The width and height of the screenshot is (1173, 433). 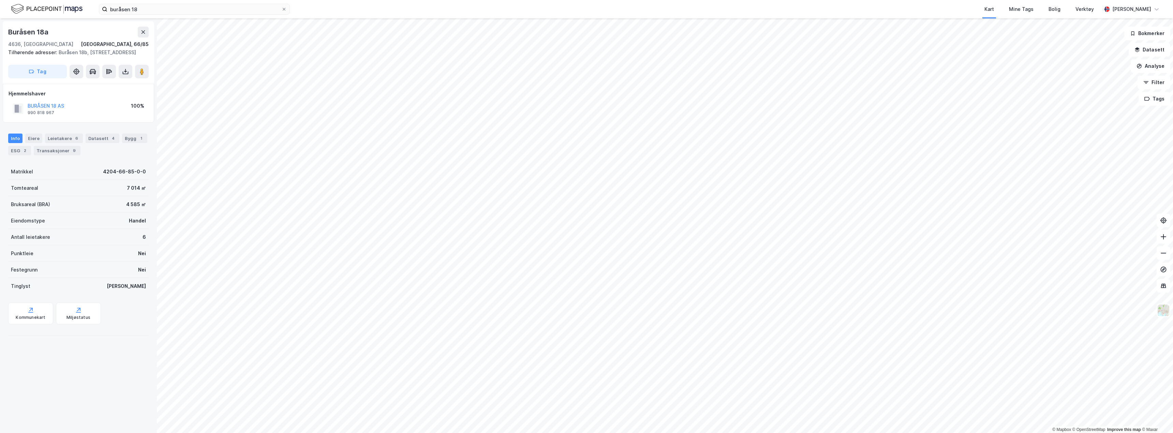 What do you see at coordinates (102, 138) in the screenshot?
I see `div: Datasett` at bounding box center [102, 138].